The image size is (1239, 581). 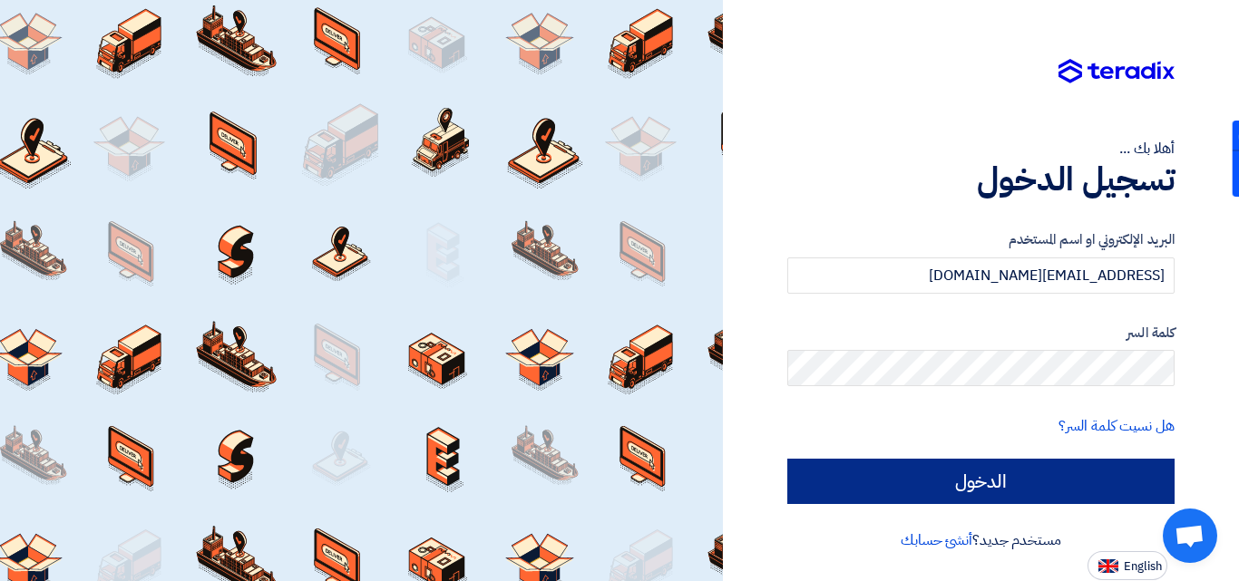 What do you see at coordinates (980, 276) in the screenshot?
I see `input: أدخل بريد العمل الإلكتروني او اسم المستخدم الخاص بك ...` at bounding box center [980, 276].